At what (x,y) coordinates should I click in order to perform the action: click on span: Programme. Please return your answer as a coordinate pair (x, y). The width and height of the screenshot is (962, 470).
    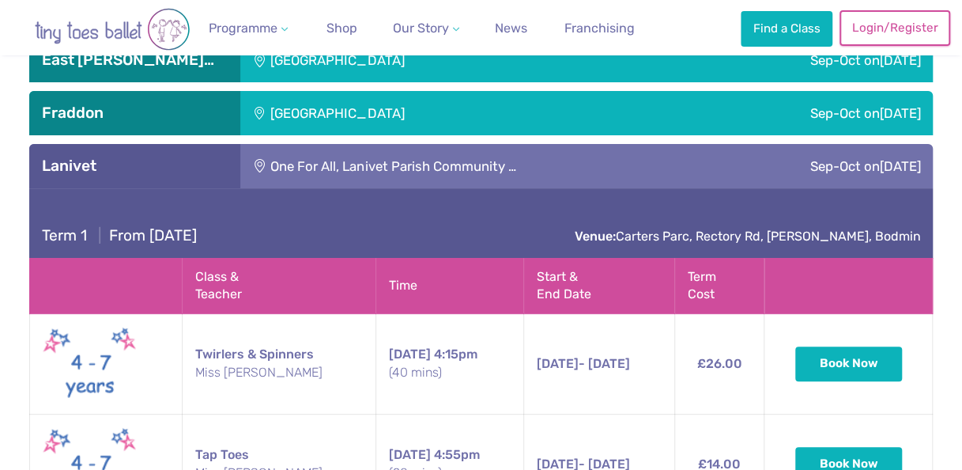
    Looking at the image, I should click on (243, 28).